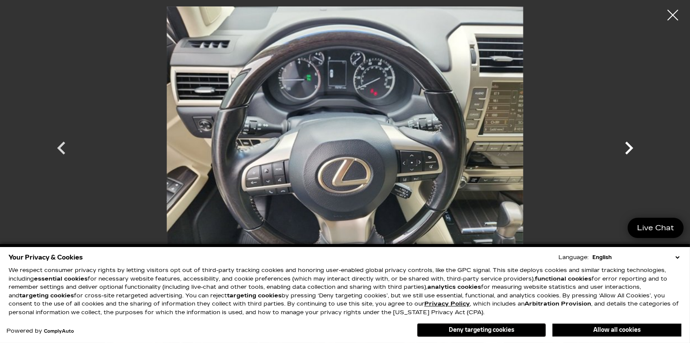 The height and width of the screenshot is (343, 690). I want to click on strong: essential cookies, so click(61, 279).